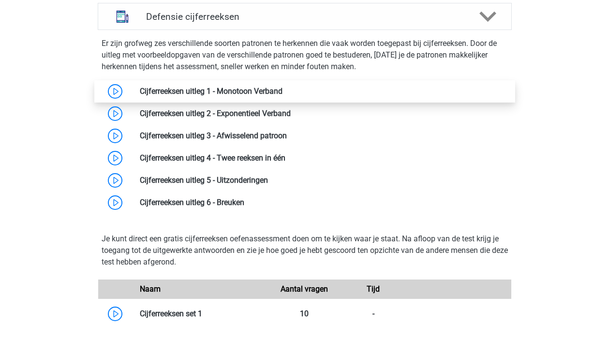 The height and width of the screenshot is (354, 609). Describe the element at coordinates (305, 251) in the screenshot. I see `p: Je kunt direct een gratis cijferreeksen oefenassessment doen om te kijken waar je staat. Na afloo...` at that location.